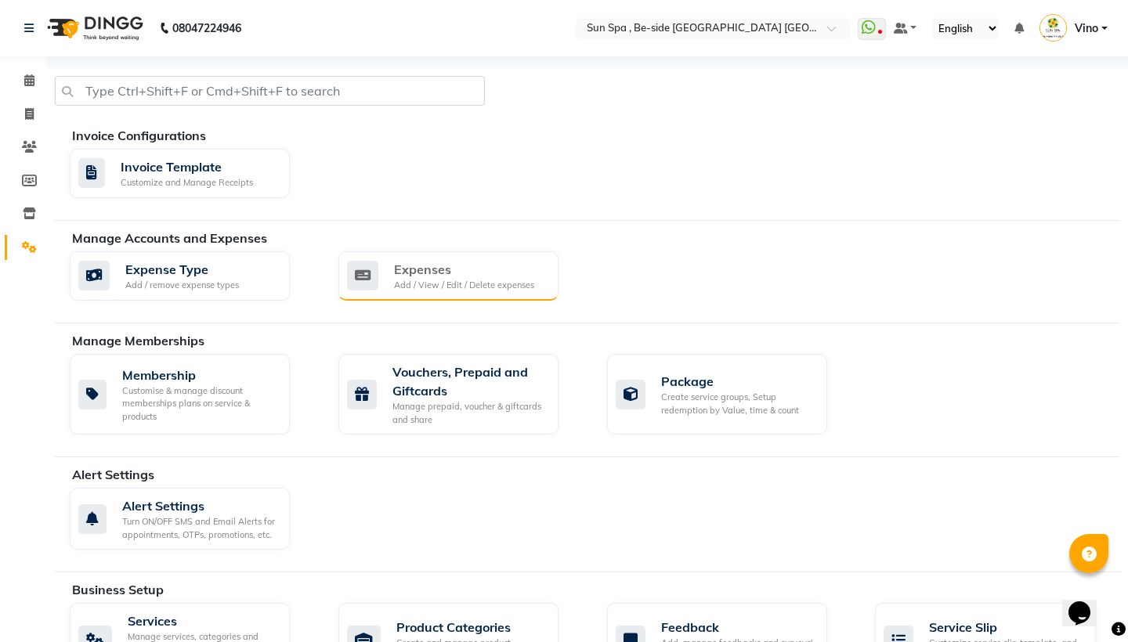 This screenshot has width=1128, height=642. I want to click on input: Type Ctrl+Shift+F or Cmd+Shift+F to search, so click(269, 91).